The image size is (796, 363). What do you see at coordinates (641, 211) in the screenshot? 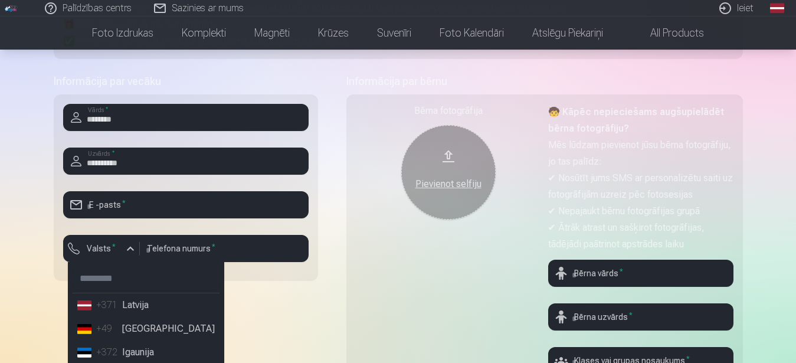
I see `p: ✔ Nepajaukt bērnu fotogrāfijas grupā` at bounding box center [641, 211].